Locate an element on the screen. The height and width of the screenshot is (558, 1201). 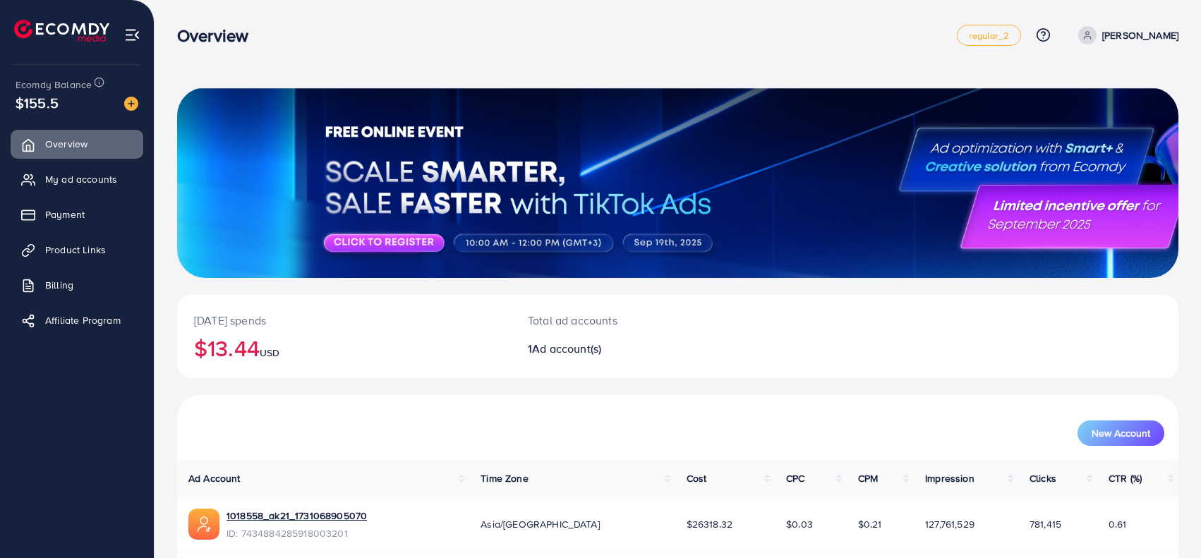
span: Ecomdy Balance is located at coordinates (54, 85).